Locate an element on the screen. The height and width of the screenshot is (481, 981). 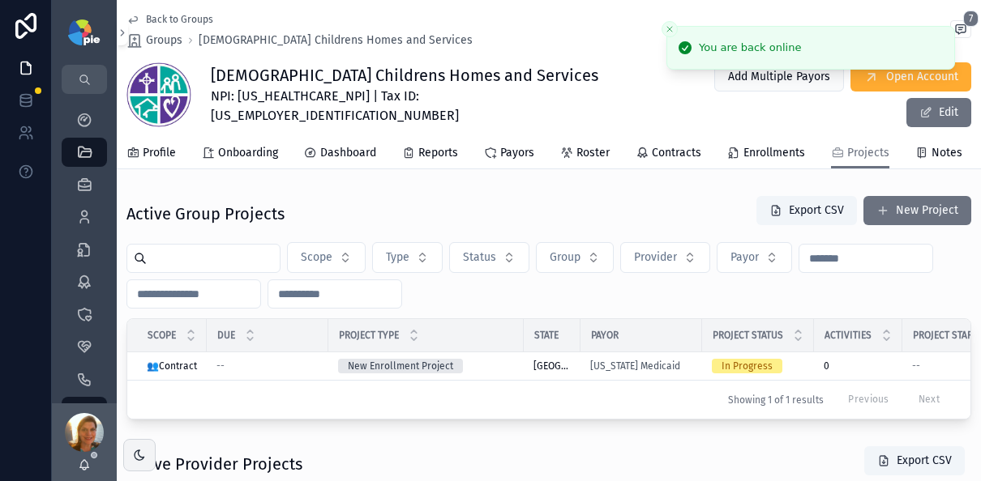
span: Activities is located at coordinates (848, 336).